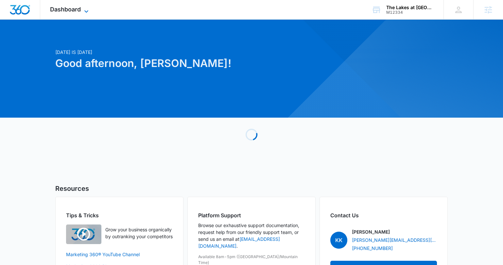 Image resolution: width=503 pixels, height=265 pixels. What do you see at coordinates (252, 189) in the screenshot?
I see `h5: Resources` at bounding box center [252, 189].